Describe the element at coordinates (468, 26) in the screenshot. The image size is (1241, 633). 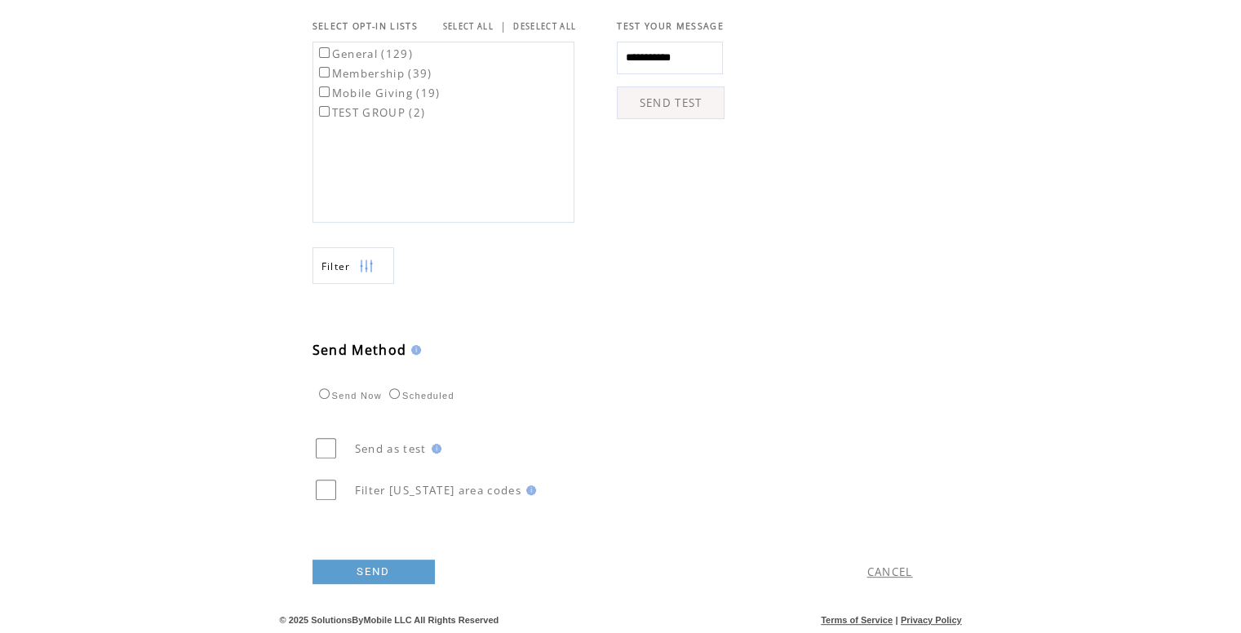
I see `a: SELECT ALL` at that location.